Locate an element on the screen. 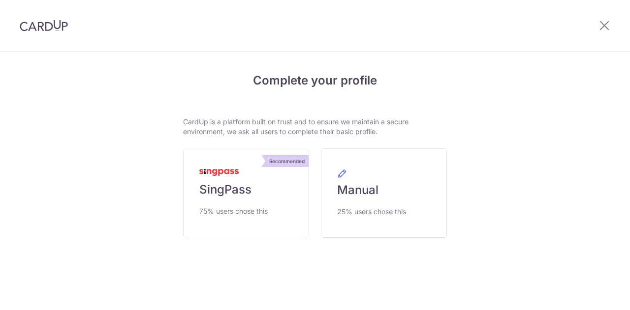 This screenshot has height=310, width=630. img: CardUp is located at coordinates (44, 26).